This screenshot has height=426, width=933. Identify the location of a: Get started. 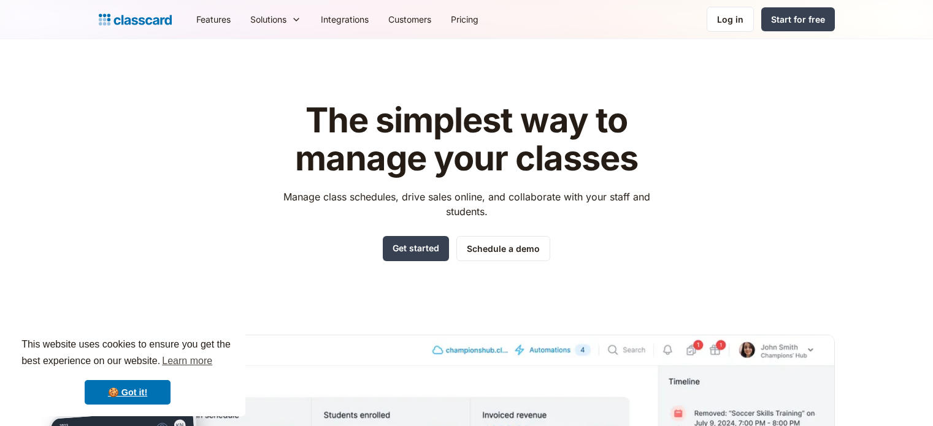
(416, 249).